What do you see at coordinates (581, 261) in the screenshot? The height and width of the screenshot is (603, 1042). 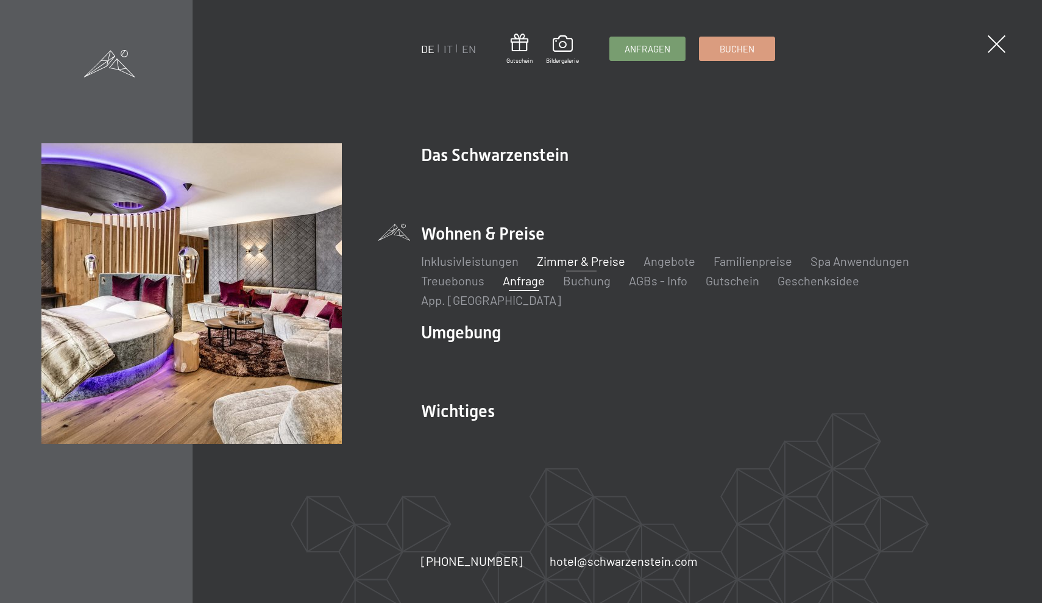 I see `a: Zimmer & Preise` at bounding box center [581, 261].